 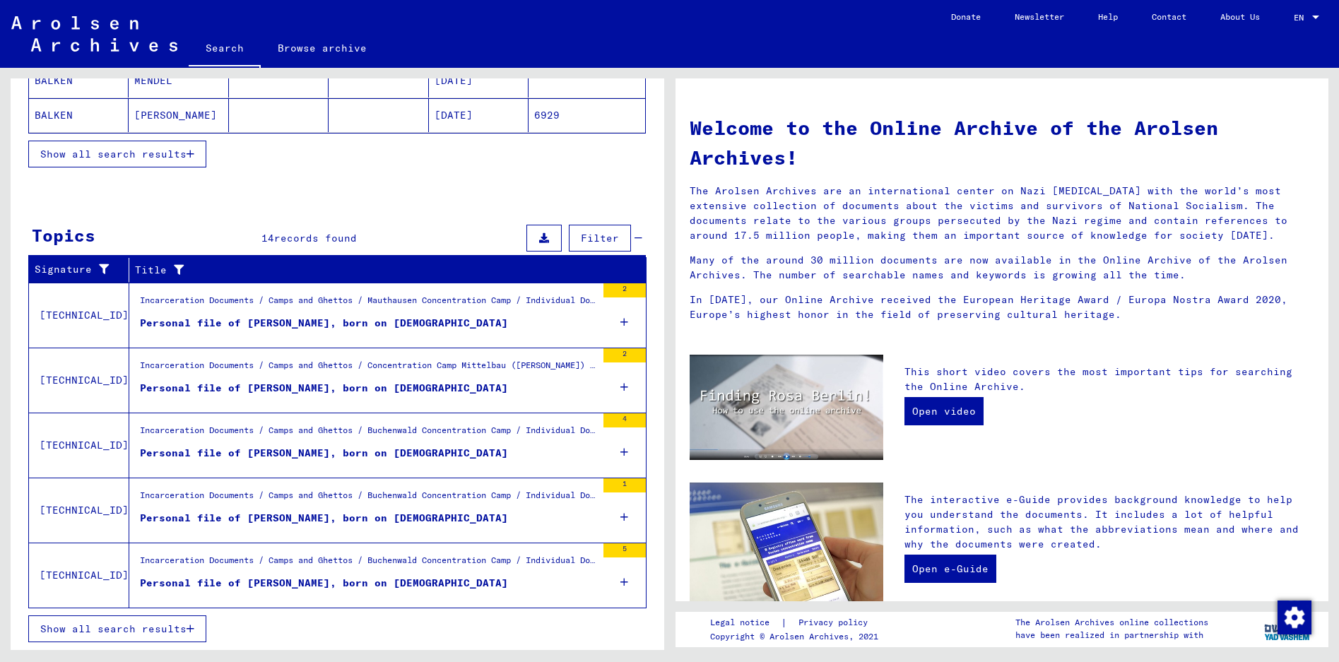 What do you see at coordinates (787, 548) in the screenshot?
I see `img: eguide.jpg` at bounding box center [787, 548].